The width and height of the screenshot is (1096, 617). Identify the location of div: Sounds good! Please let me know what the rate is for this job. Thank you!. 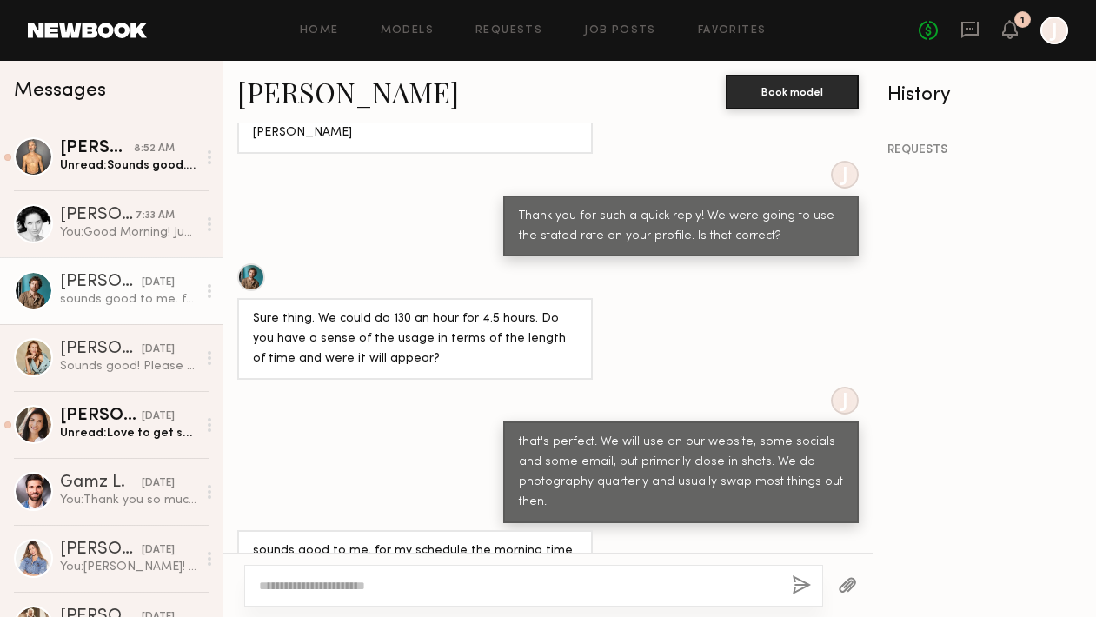
(128, 366).